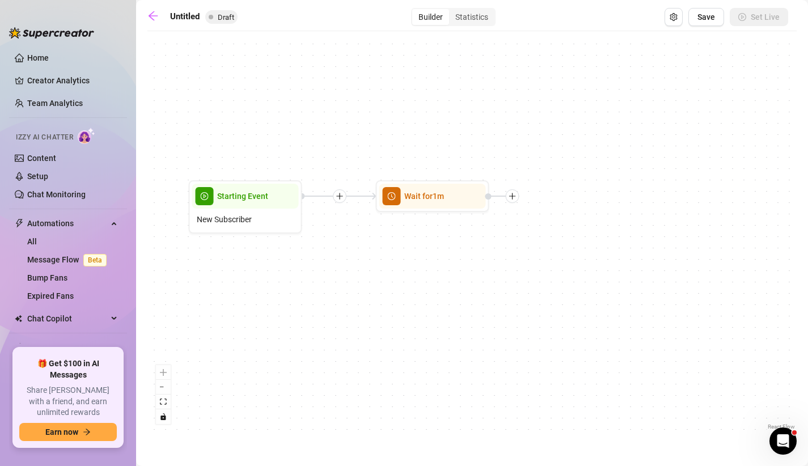 The height and width of the screenshot is (466, 808). I want to click on span: arrow-right, so click(87, 432).